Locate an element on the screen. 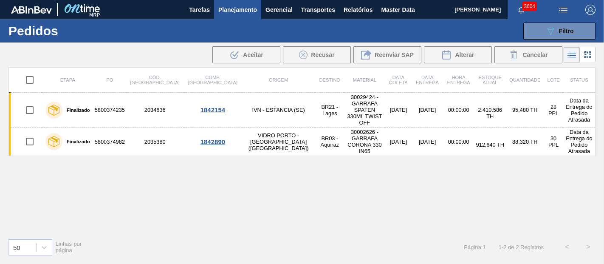 The width and height of the screenshot is (604, 264). span: Lote is located at coordinates (553, 80).